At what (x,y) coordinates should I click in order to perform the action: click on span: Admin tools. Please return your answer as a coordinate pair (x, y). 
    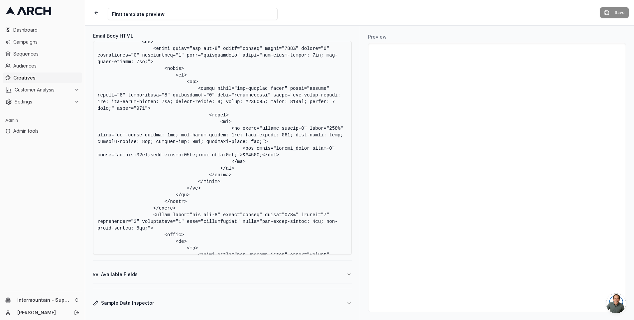
    Looking at the image, I should click on (46, 131).